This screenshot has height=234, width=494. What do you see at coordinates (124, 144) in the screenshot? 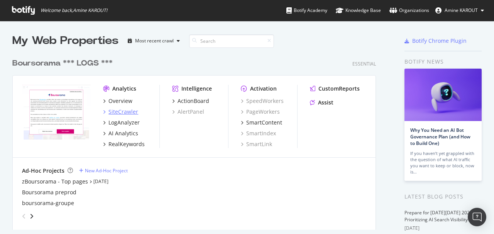
I see `a: RealKeywords` at bounding box center [124, 144].